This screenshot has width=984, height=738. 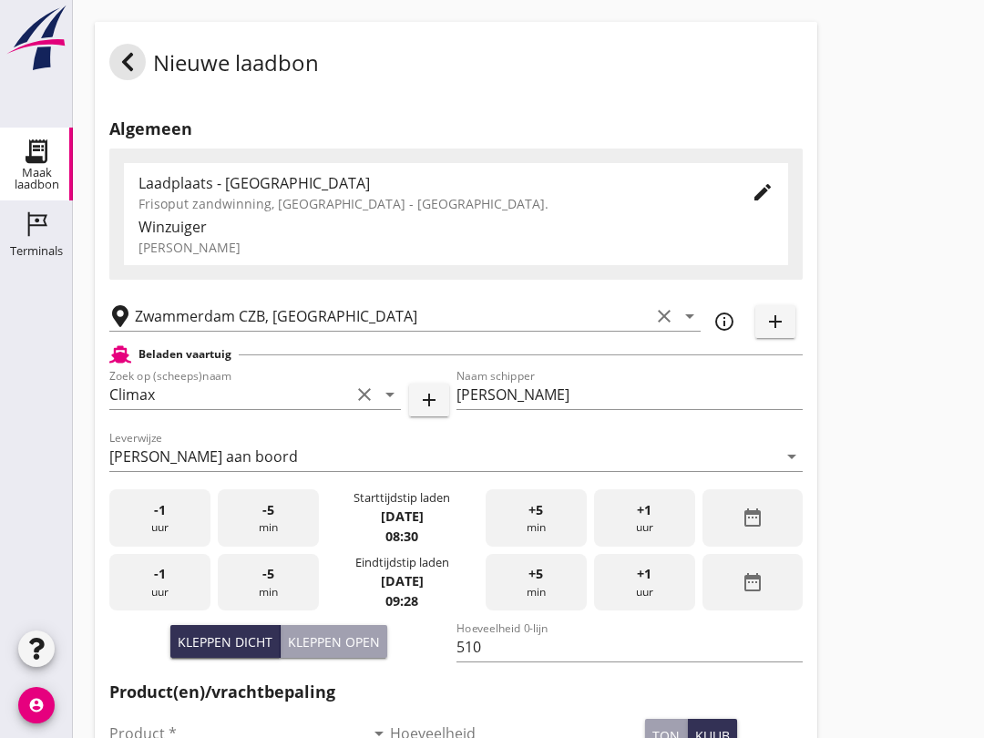 I want to click on i: info_outline, so click(x=724, y=322).